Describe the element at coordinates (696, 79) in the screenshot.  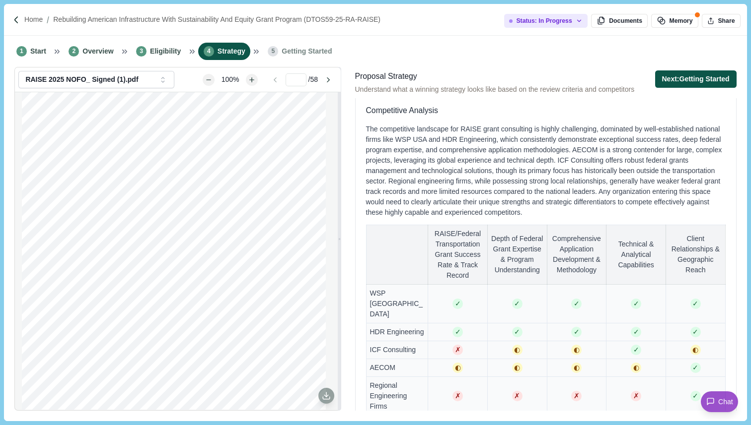
I see `button: Next:Getting Started` at that location.